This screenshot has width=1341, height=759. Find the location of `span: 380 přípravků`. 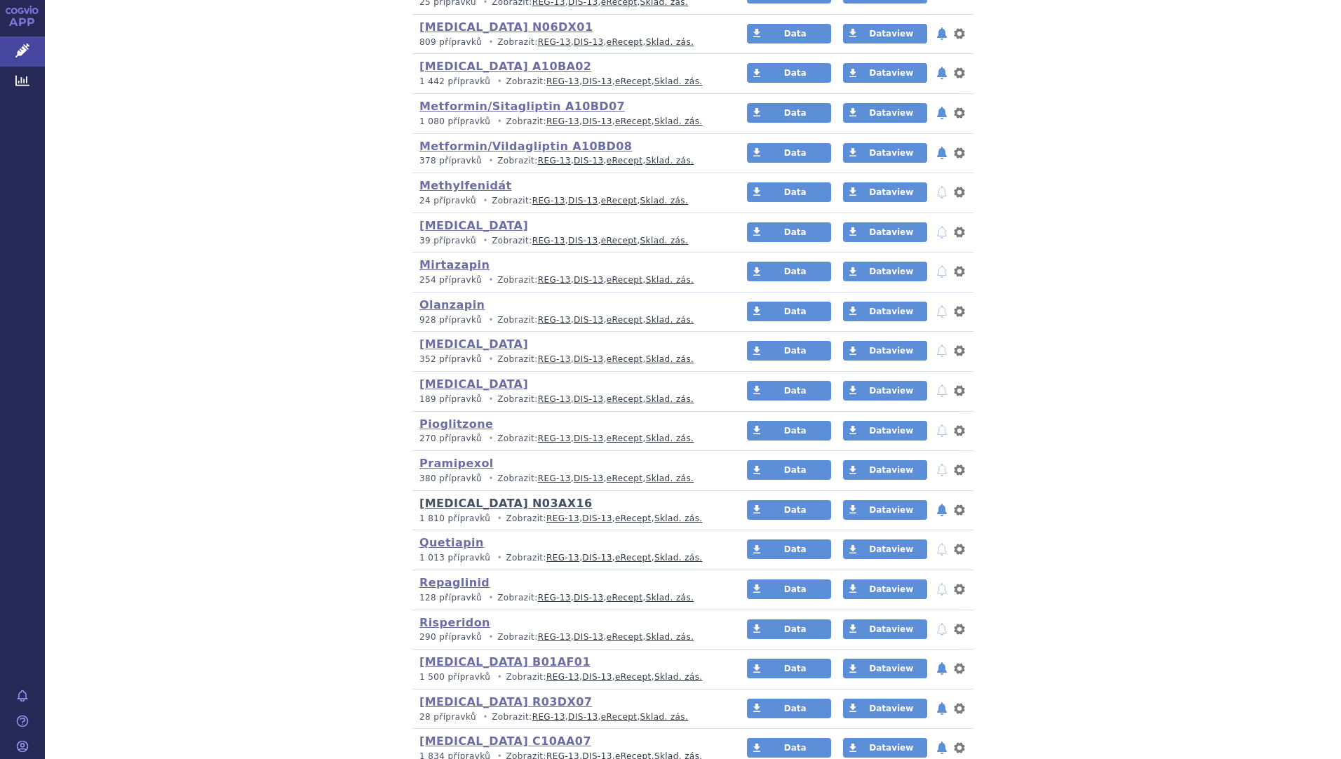

span: 380 přípravků is located at coordinates (450, 478).